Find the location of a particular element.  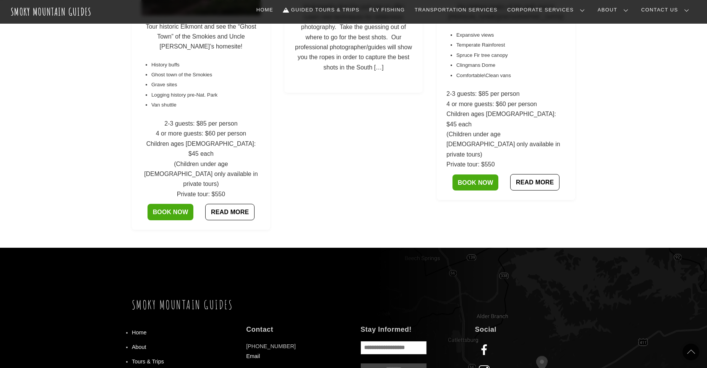

li: Temperate Rainforest is located at coordinates (511, 45).